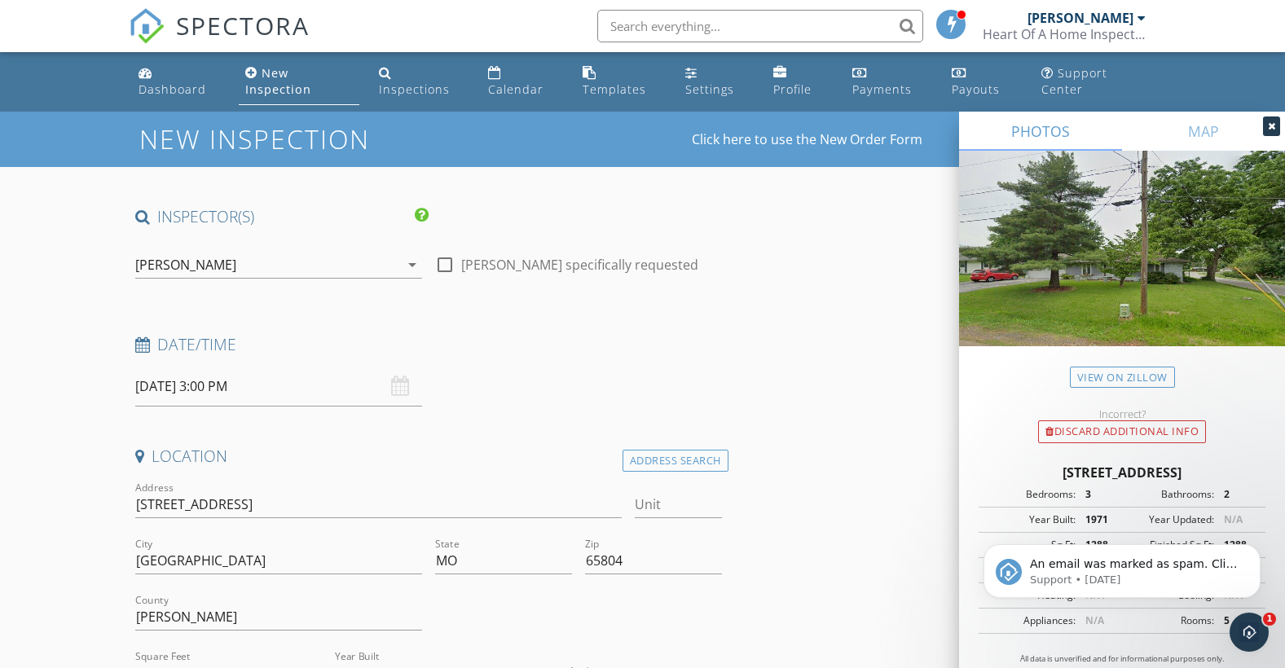 The width and height of the screenshot is (1285, 668). Describe the element at coordinates (799, 81) in the screenshot. I see `a: Company Profile` at that location.